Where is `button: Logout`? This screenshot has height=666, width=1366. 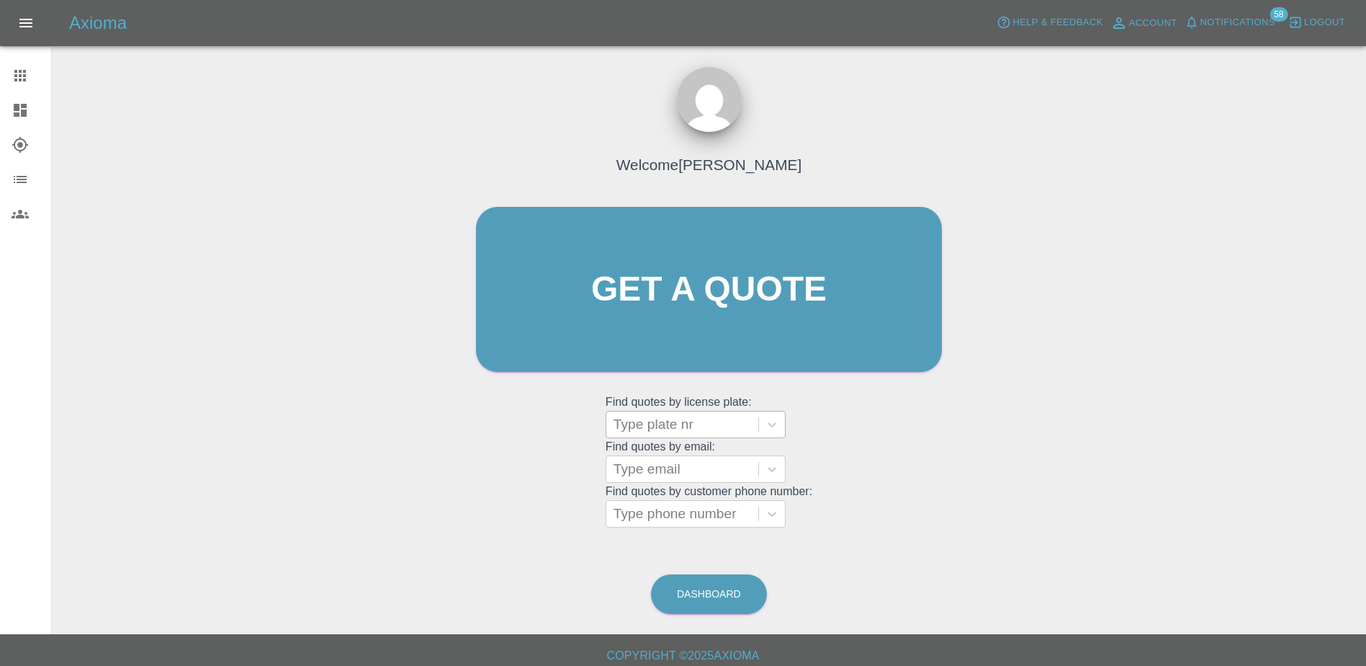
button: Logout is located at coordinates (1317, 22).